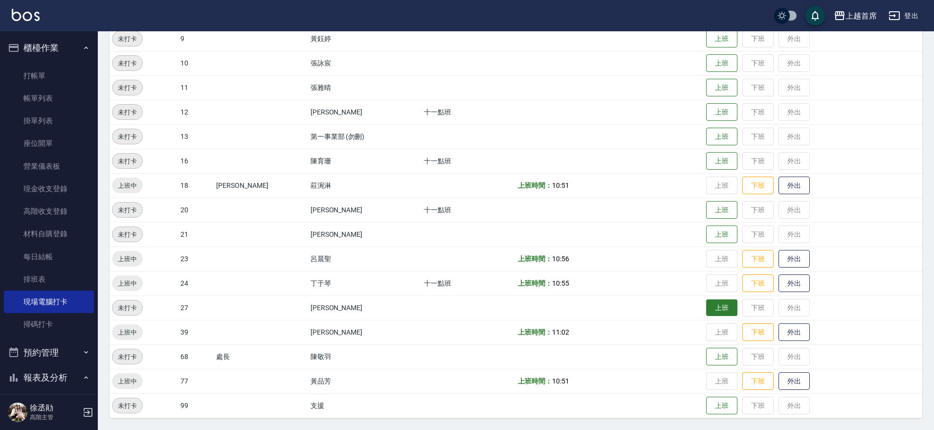 This screenshot has width=934, height=430. Describe the element at coordinates (196, 210) in the screenshot. I see `td: 20` at that location.